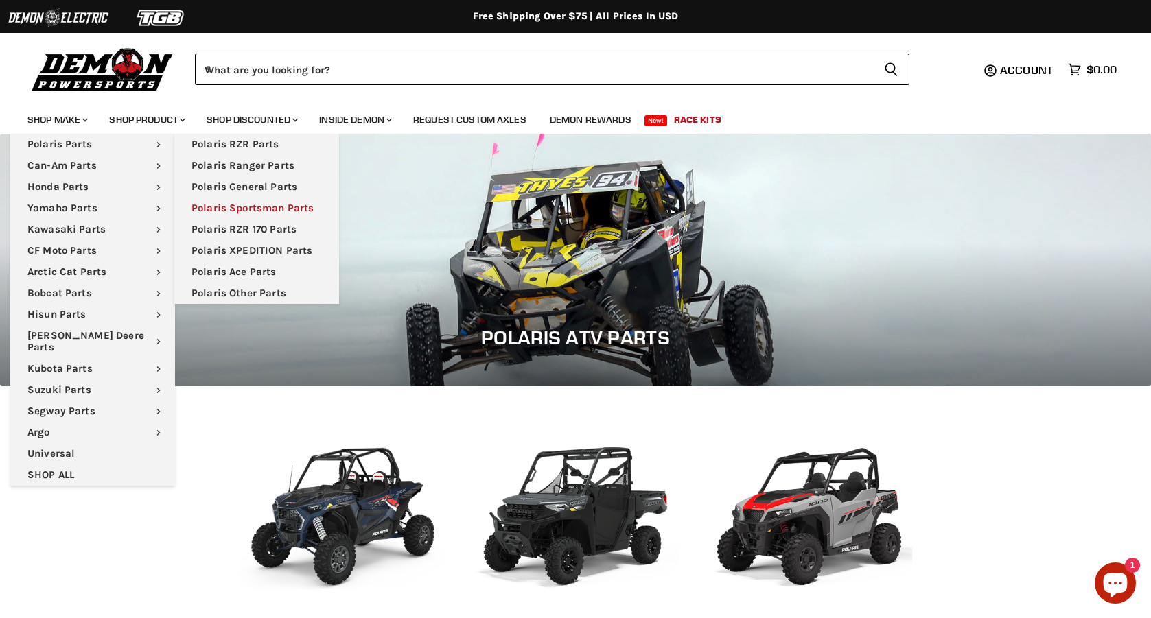 This screenshot has width=1151, height=618. Describe the element at coordinates (257, 293) in the screenshot. I see `a: Polaris Other Parts` at that location.